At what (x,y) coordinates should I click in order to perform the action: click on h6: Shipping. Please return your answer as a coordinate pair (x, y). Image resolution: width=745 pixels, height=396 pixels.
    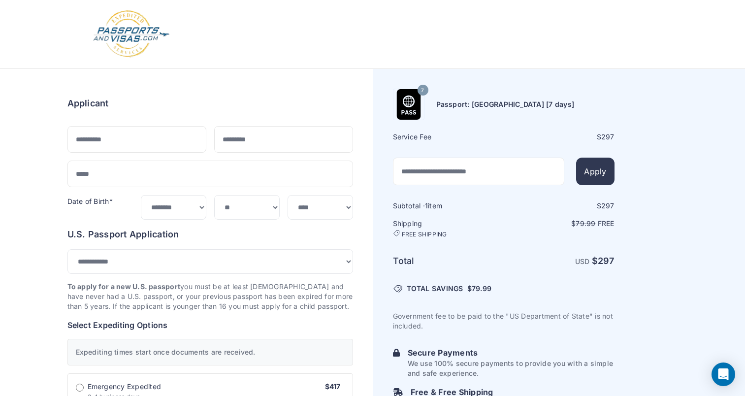
    Looking at the image, I should click on (448, 228).